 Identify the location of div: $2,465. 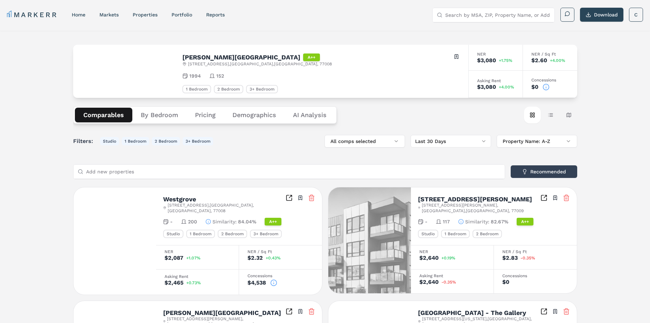
(174, 283).